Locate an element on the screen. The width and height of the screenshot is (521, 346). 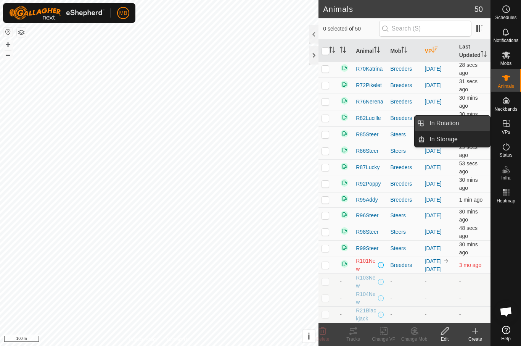
a: In Storage is located at coordinates (458, 139).